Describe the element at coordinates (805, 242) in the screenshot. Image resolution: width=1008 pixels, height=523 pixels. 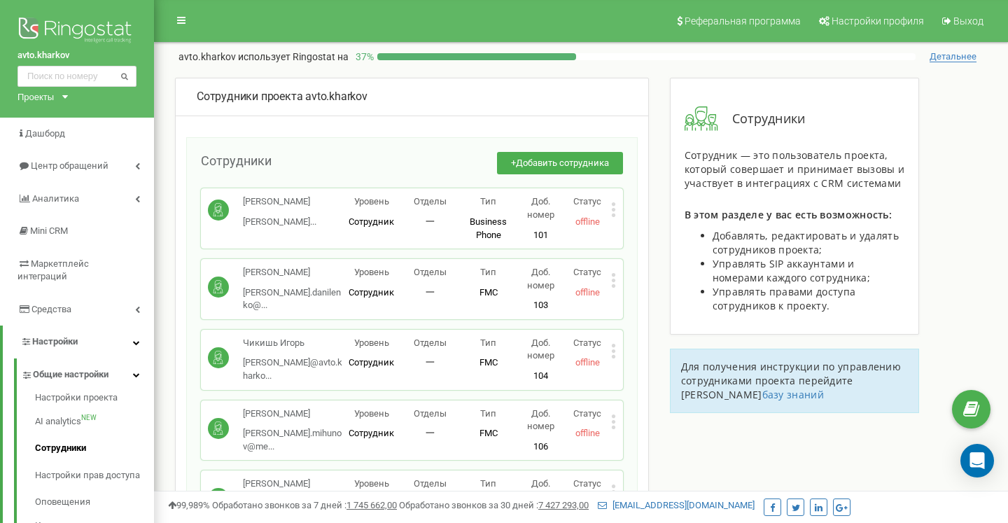
I see `span: Добавлять, редактировать и удалять сотрудников проекта;` at that location.